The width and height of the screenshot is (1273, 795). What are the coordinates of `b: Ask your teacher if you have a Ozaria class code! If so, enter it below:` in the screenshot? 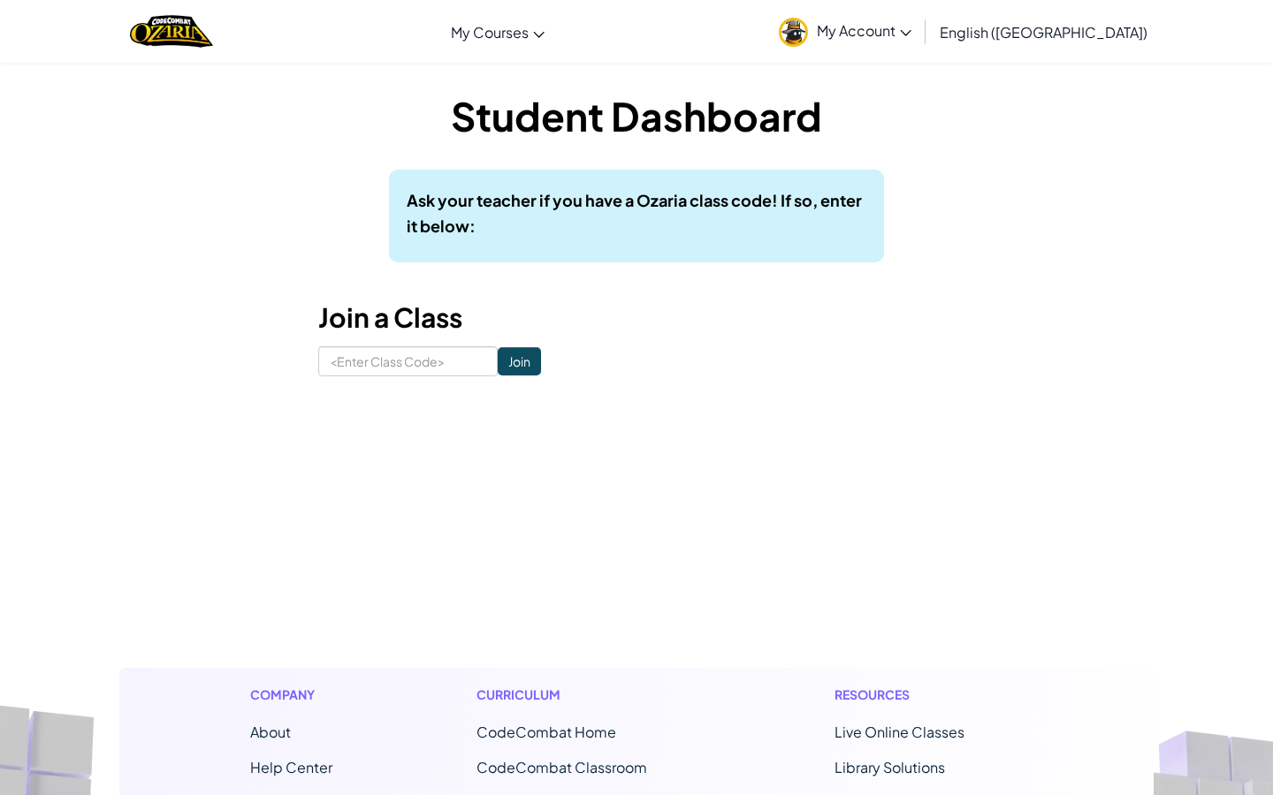 It's located at (634, 213).